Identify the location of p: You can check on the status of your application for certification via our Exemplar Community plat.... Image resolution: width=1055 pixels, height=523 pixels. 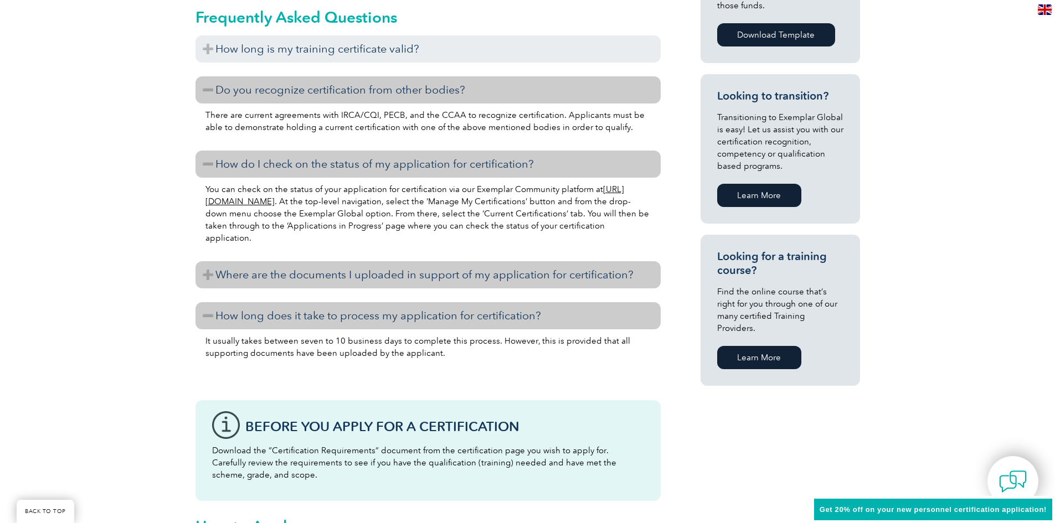
(428, 214).